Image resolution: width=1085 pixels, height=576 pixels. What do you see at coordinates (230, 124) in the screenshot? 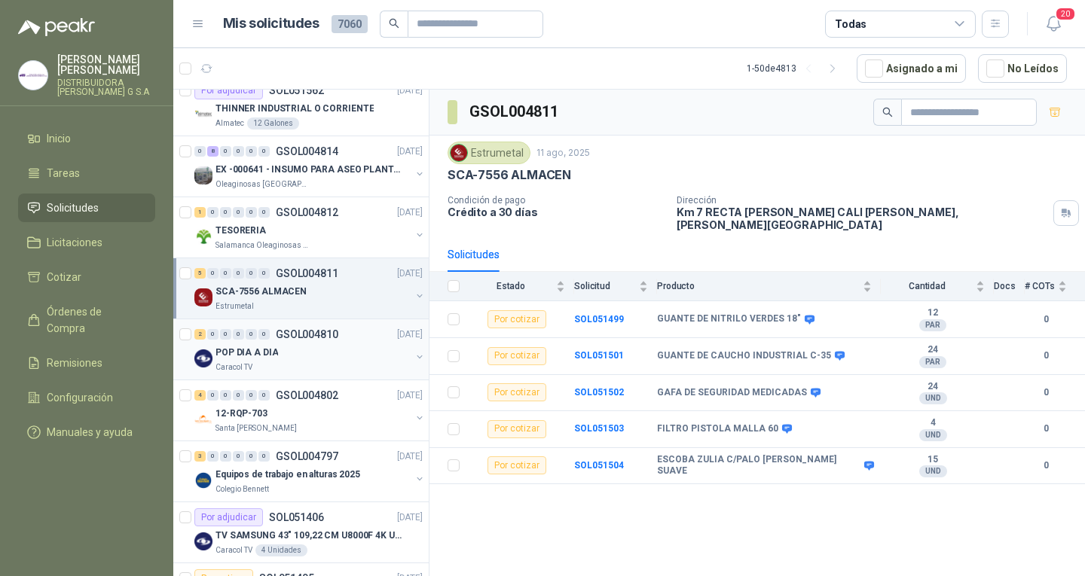
I see `p: Almatec` at bounding box center [230, 124].